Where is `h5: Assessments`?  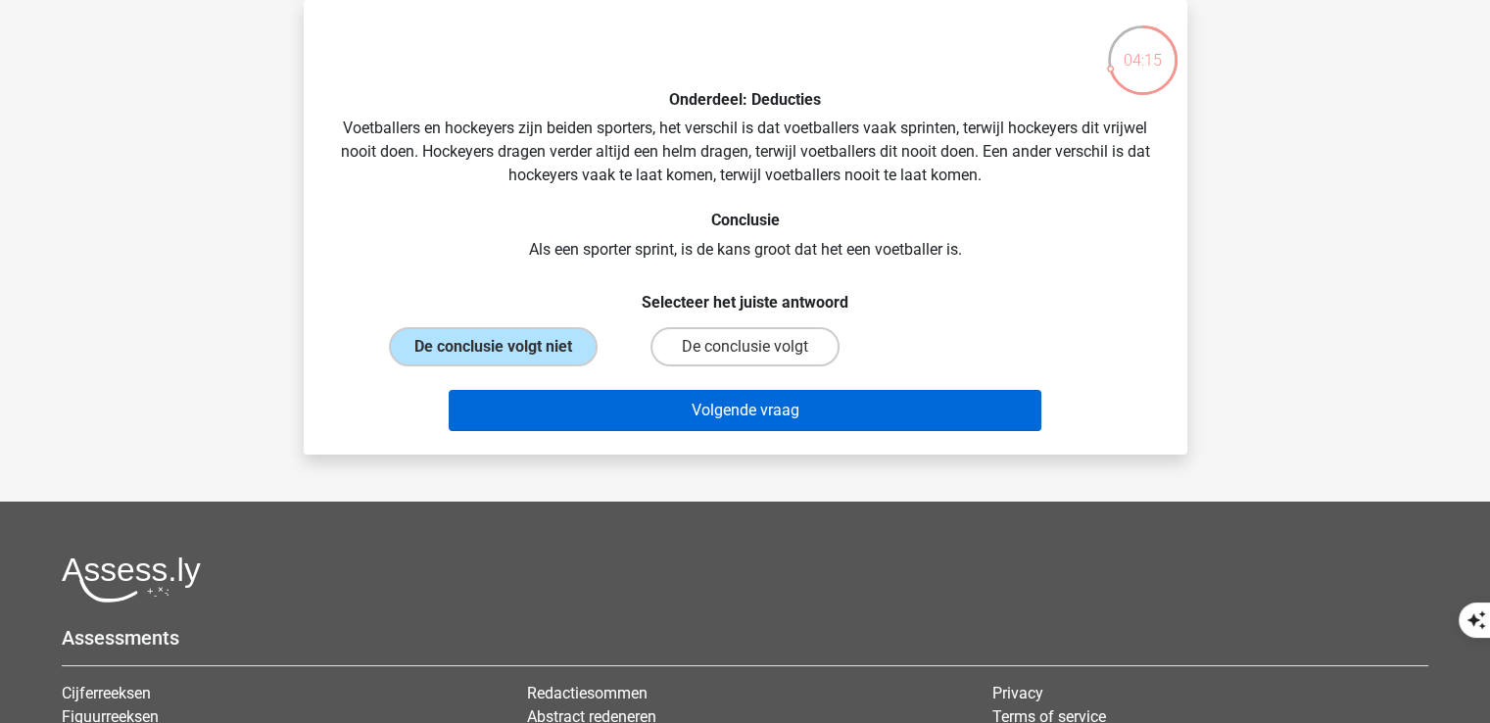 h5: Assessments is located at coordinates (744, 638).